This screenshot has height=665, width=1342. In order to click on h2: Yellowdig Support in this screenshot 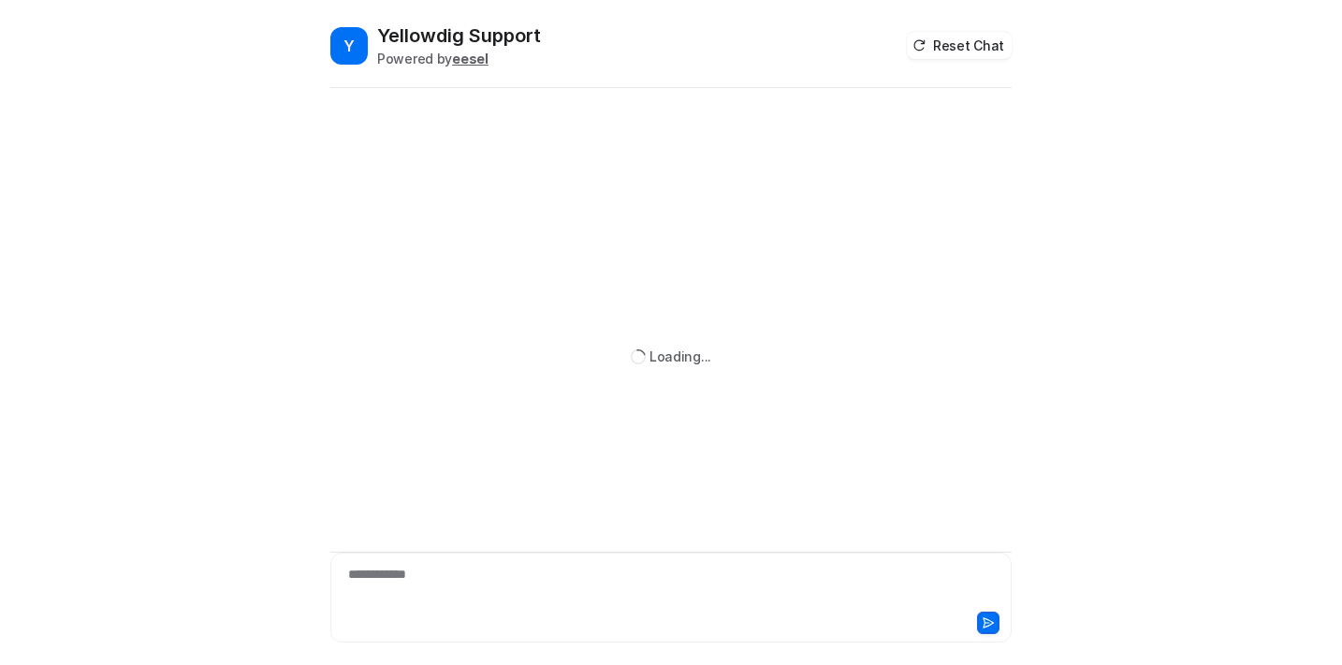, I will do `click(459, 36)`.